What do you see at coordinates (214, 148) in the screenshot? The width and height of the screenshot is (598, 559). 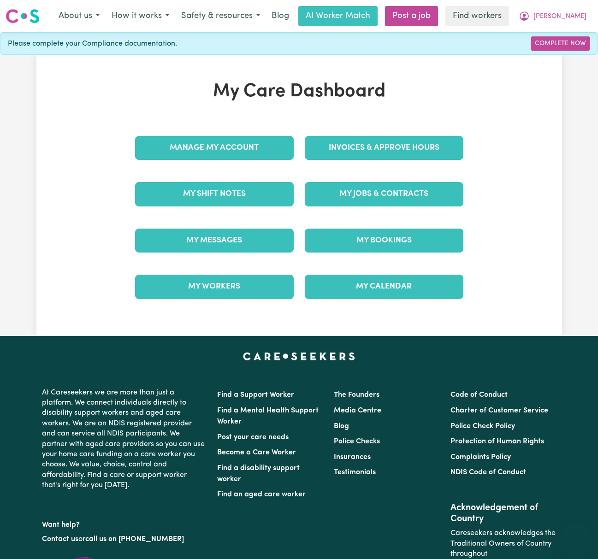 I see `a: Manage My Account` at bounding box center [214, 148].